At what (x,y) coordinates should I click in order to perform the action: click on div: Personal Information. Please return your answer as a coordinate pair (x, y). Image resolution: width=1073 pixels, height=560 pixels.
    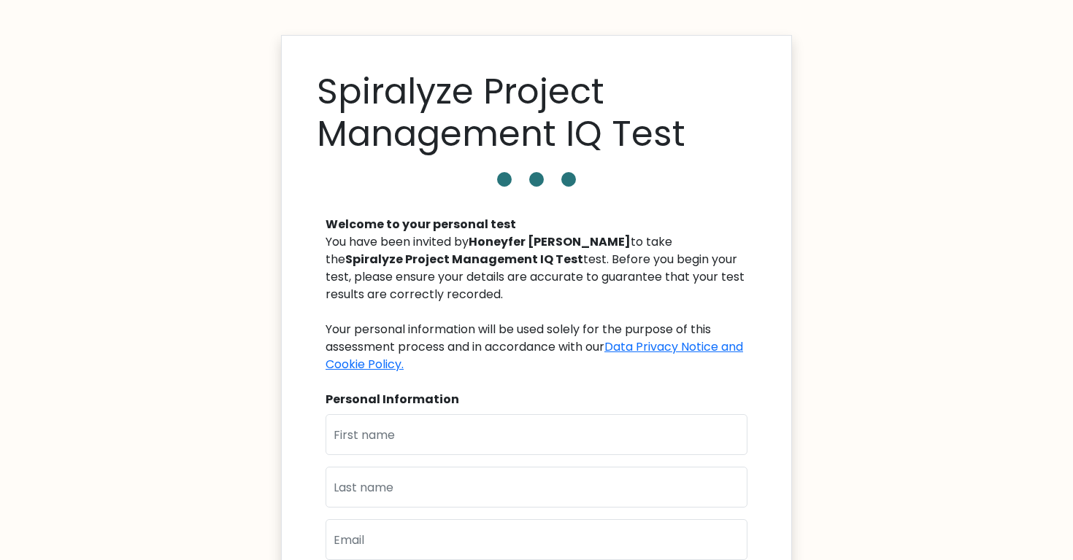
    Looking at the image, I should click on (536, 400).